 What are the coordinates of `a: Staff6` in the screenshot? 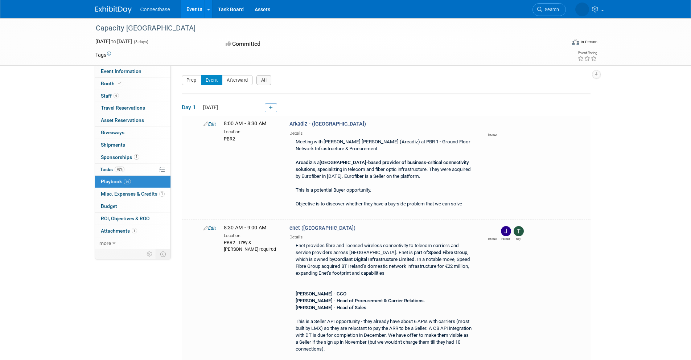 It's located at (133, 96).